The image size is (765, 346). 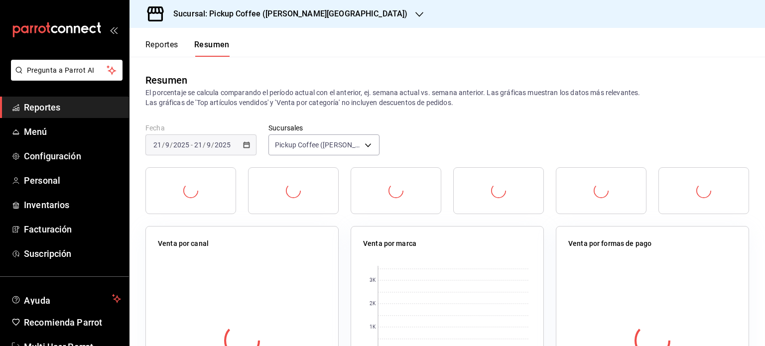 I want to click on p: Venta por marca, so click(x=389, y=243).